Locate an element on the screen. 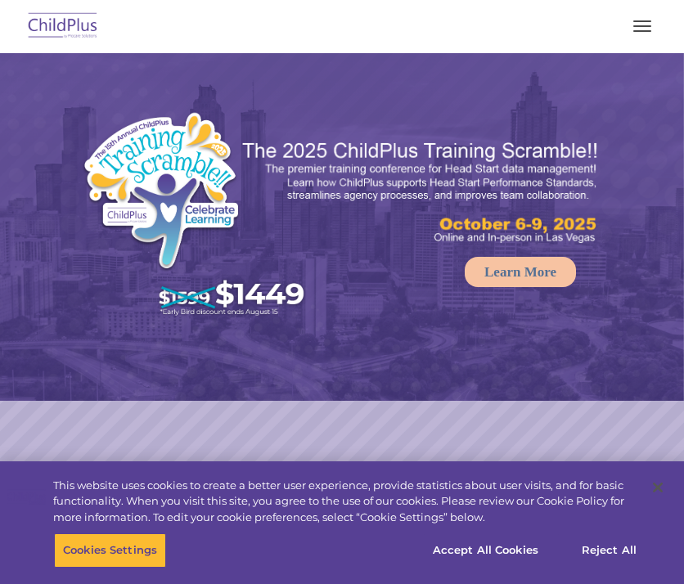 The height and width of the screenshot is (584, 684). button: Accept All Cookies is located at coordinates (485, 551).